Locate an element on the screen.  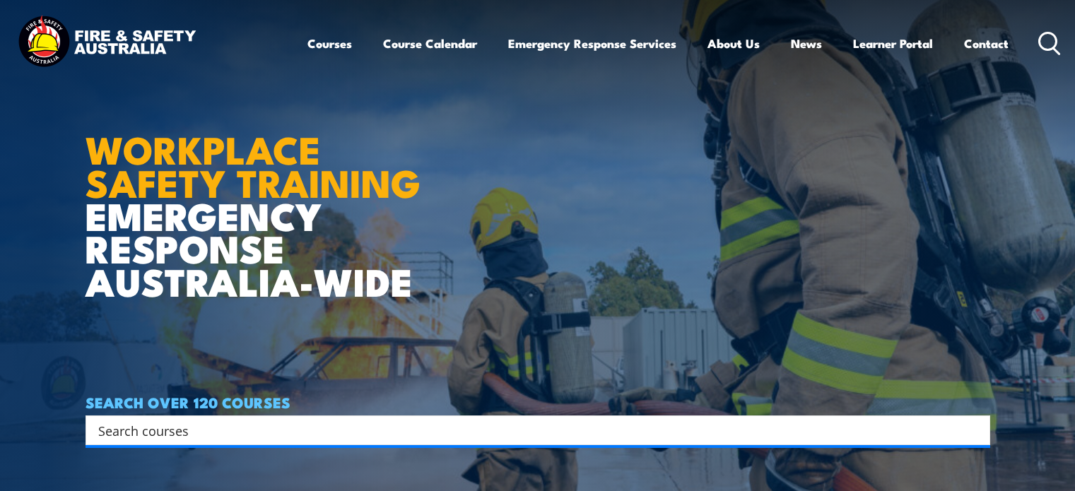
h4: SEARCH OVER 120 COURSES is located at coordinates (538, 402).